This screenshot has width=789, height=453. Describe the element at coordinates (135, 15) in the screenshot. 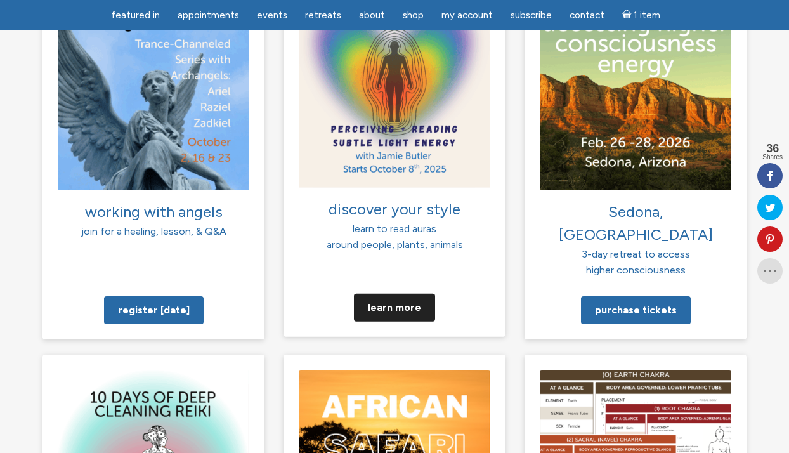

I see `span: featured in` at that location.